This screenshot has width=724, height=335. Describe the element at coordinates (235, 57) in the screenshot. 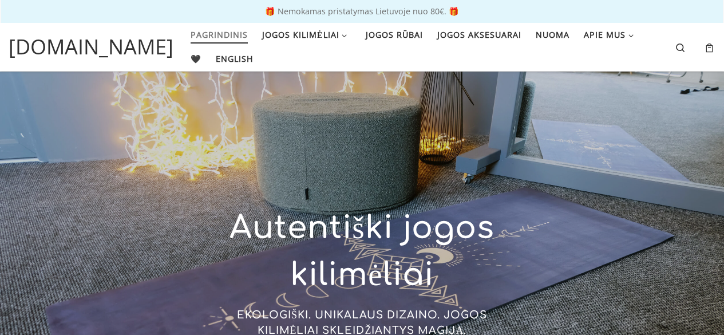

I see `span: English` at that location.